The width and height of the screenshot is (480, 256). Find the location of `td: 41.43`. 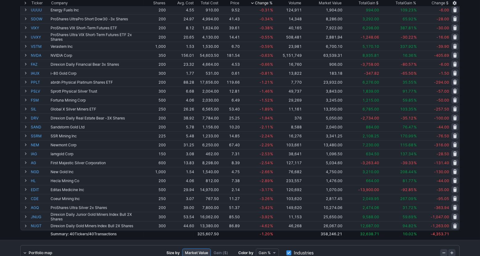

td: 41.43 is located at coordinates (230, 19).